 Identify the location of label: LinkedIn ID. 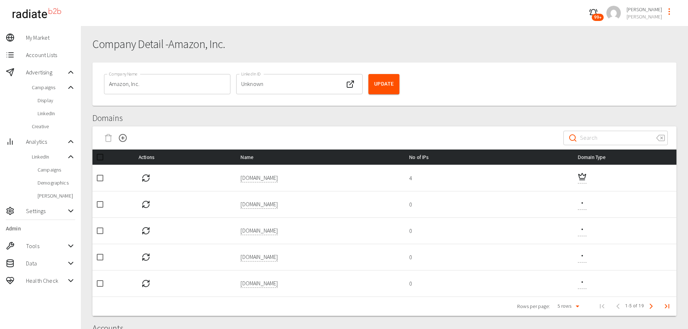
(251, 74).